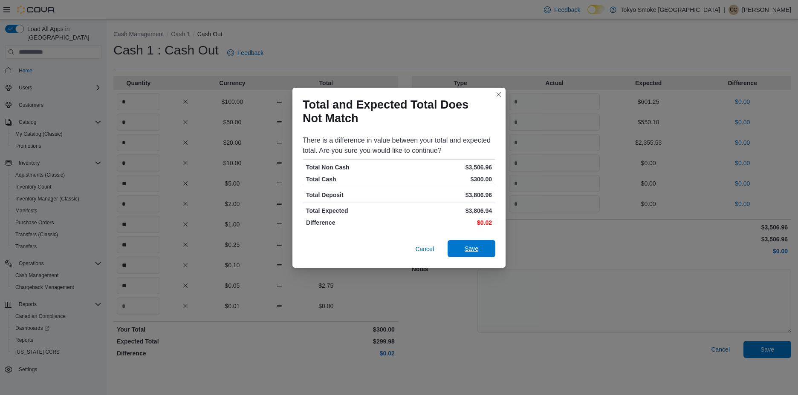  What do you see at coordinates (471, 249) in the screenshot?
I see `button: Save` at bounding box center [471, 249].